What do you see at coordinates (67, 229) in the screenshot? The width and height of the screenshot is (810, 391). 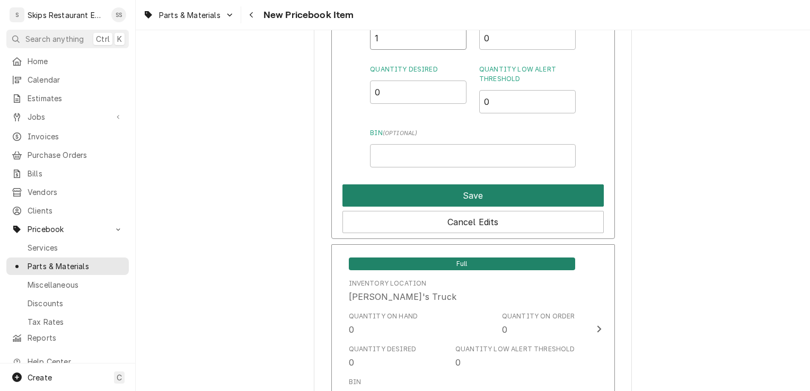 I see `a: Go to Pricebook` at bounding box center [67, 229].